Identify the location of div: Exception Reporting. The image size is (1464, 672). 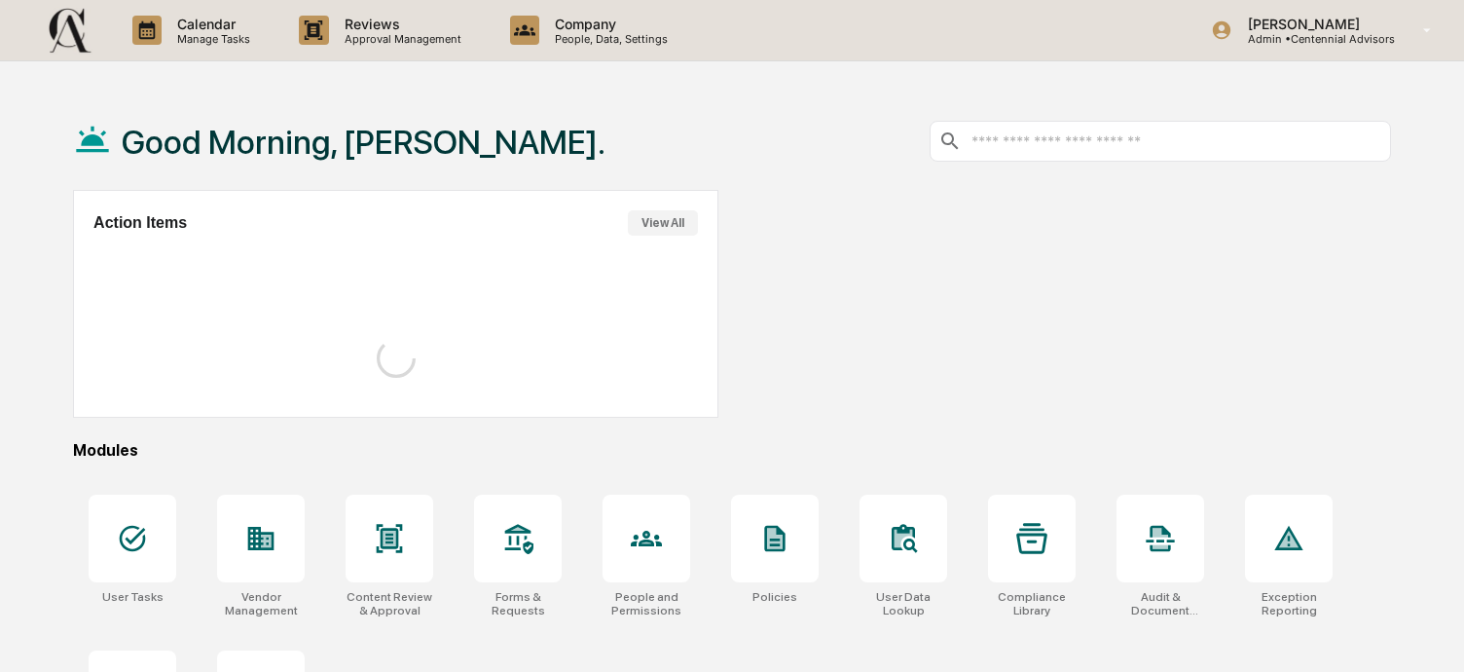
(1289, 603).